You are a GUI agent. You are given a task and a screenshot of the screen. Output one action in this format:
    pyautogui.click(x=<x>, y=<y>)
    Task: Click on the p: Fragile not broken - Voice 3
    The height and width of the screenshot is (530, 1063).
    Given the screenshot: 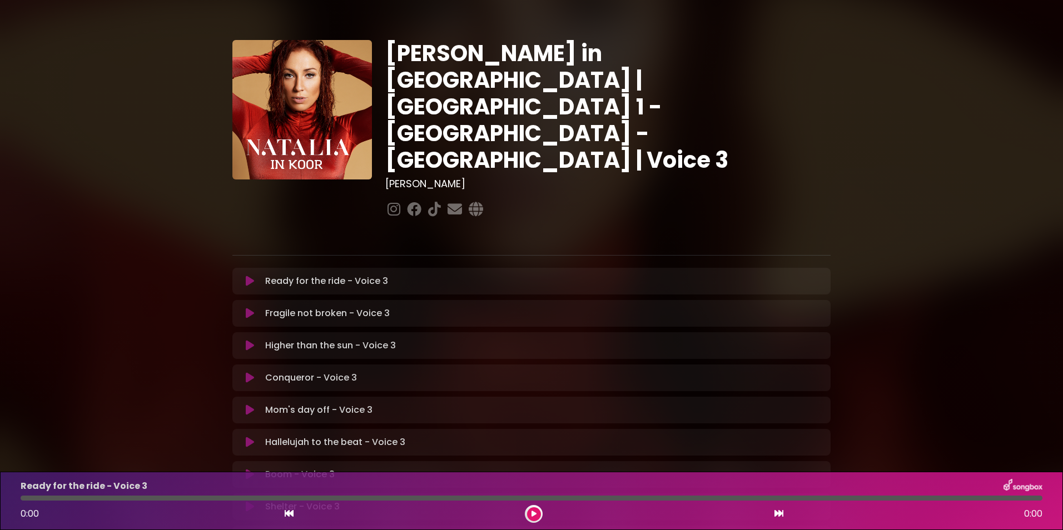 What is the action you would take?
    pyautogui.click(x=327, y=314)
    